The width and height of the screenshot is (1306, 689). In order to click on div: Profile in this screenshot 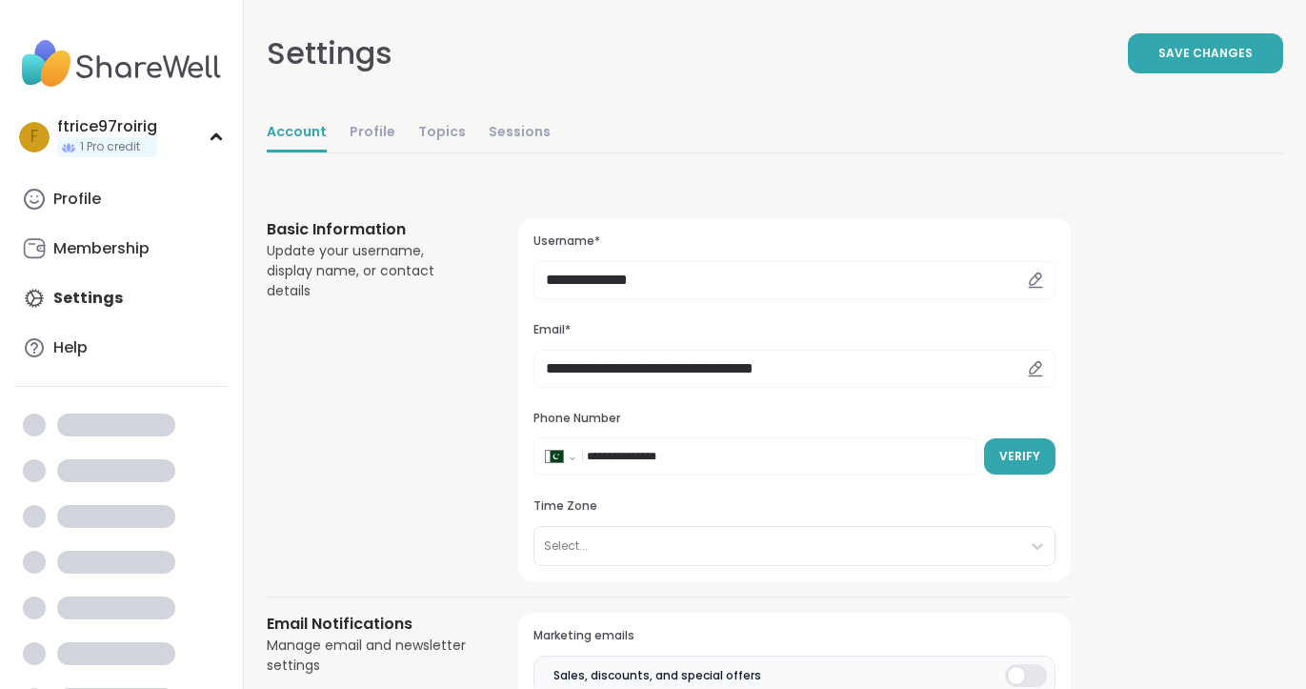, I will do `click(77, 199)`.